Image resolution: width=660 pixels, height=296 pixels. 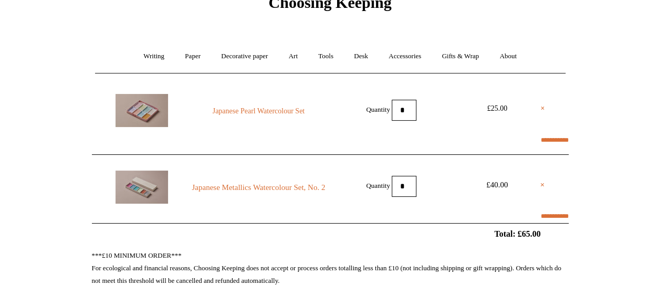 I want to click on div: £25.00, so click(x=498, y=109).